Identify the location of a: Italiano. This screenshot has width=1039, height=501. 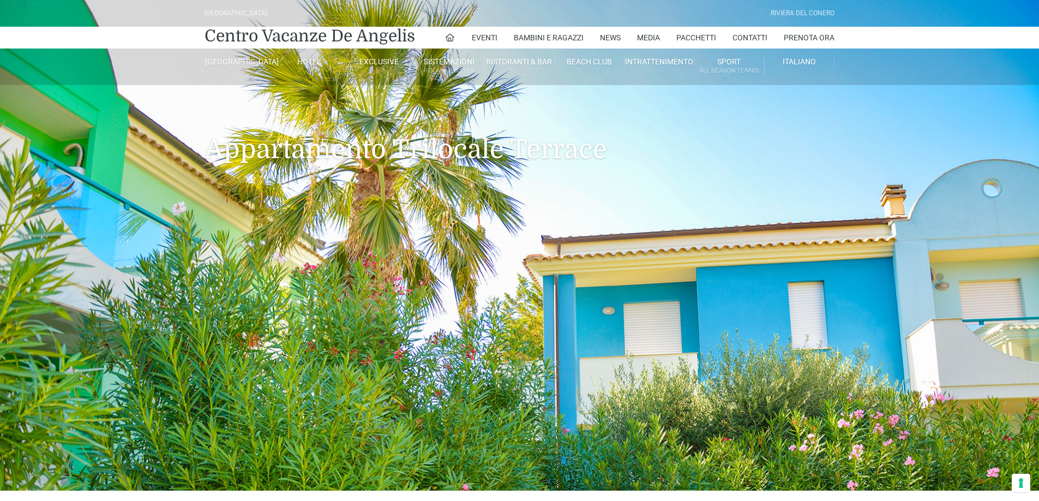
(800, 62).